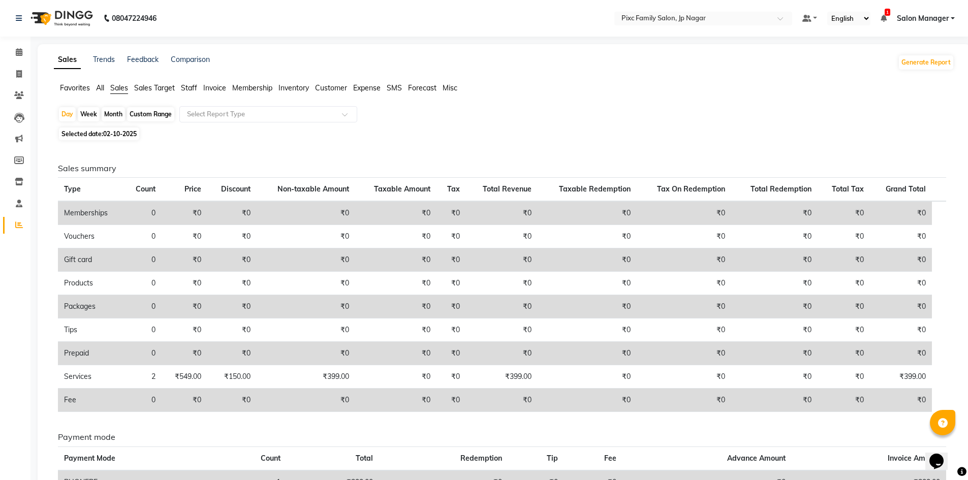 The width and height of the screenshot is (968, 480). What do you see at coordinates (252, 88) in the screenshot?
I see `span: Membership` at bounding box center [252, 88].